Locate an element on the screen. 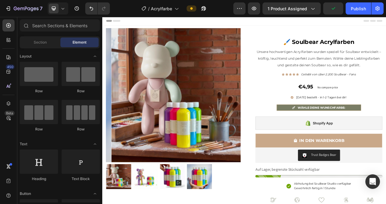 This screenshot has height=204, width=386. span: Text is located at coordinates (23, 144).